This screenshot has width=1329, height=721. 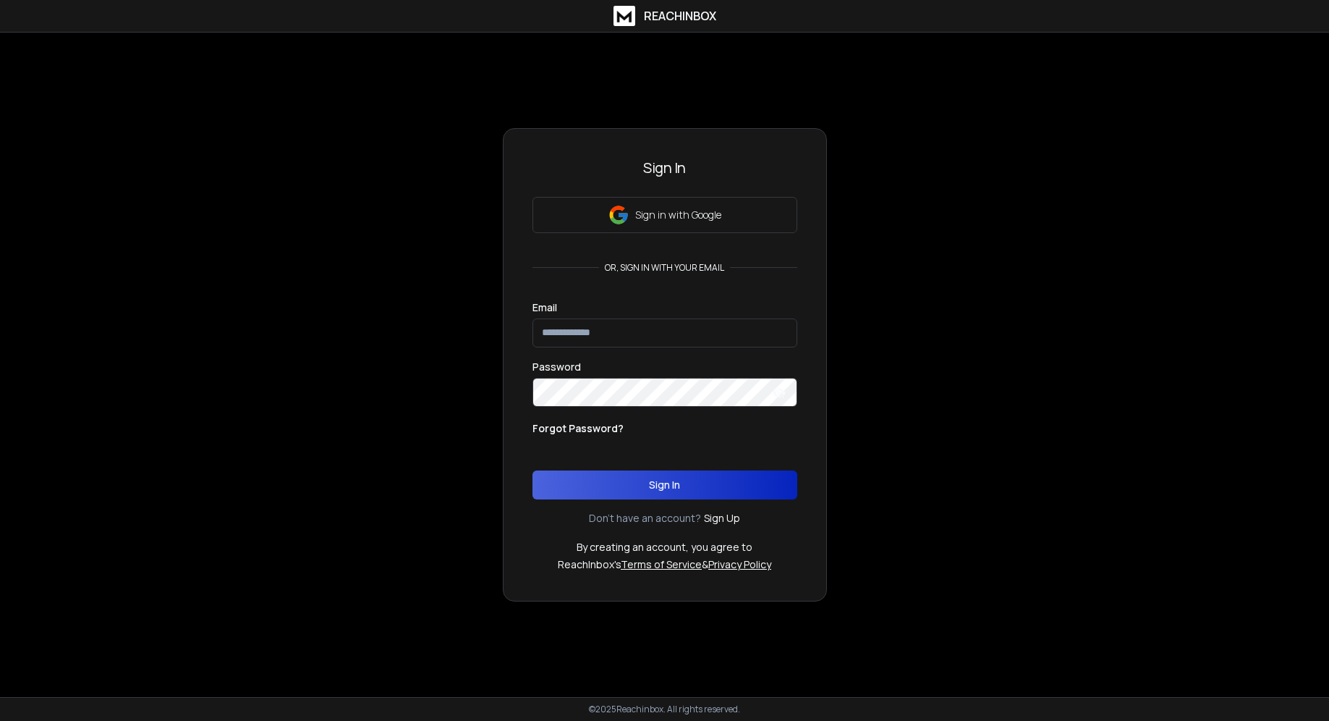 What do you see at coordinates (661, 564) in the screenshot?
I see `span: Terms of Service` at bounding box center [661, 564].